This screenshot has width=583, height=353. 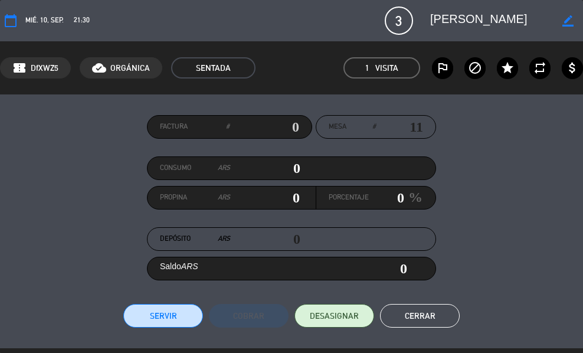 I want to click on i: attach_money, so click(x=572, y=68).